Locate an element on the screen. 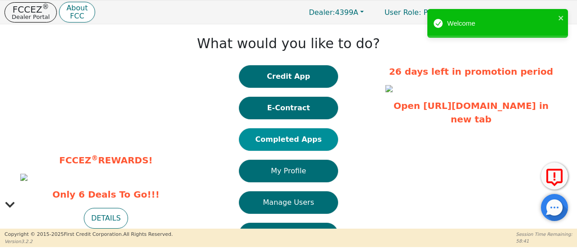 The width and height of the screenshot is (577, 248). p: 58:41 is located at coordinates (544, 241).